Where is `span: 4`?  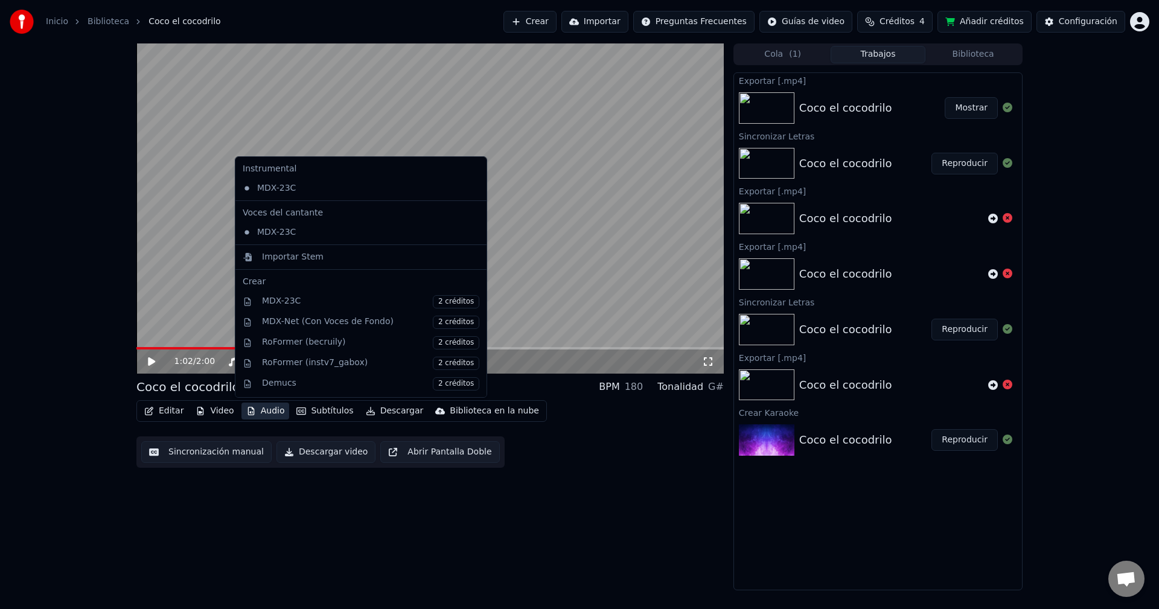
span: 4 is located at coordinates (922, 22).